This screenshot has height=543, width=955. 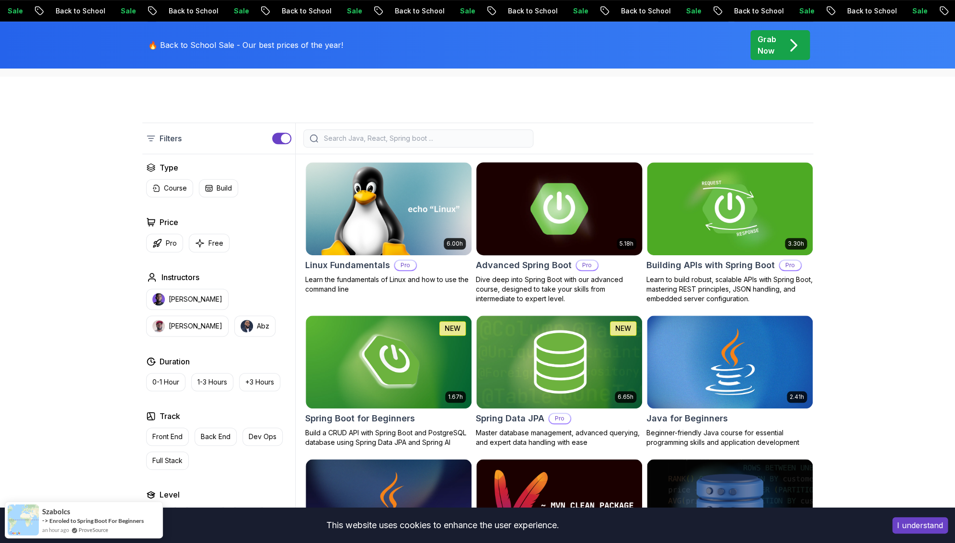 What do you see at coordinates (559, 438) in the screenshot?
I see `p: Master database management, advanced querying, and expert data handling with ease` at bounding box center [559, 438].